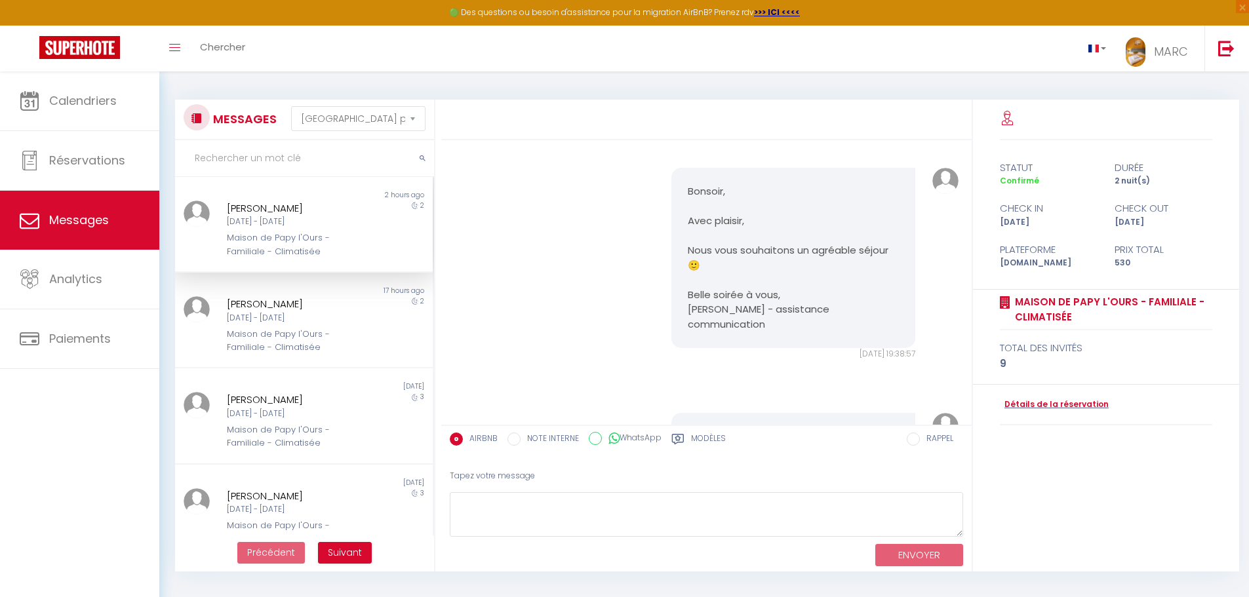 The width and height of the screenshot is (1249, 597). Describe the element at coordinates (304, 159) in the screenshot. I see `input: Rechercher un mot clé` at that location.